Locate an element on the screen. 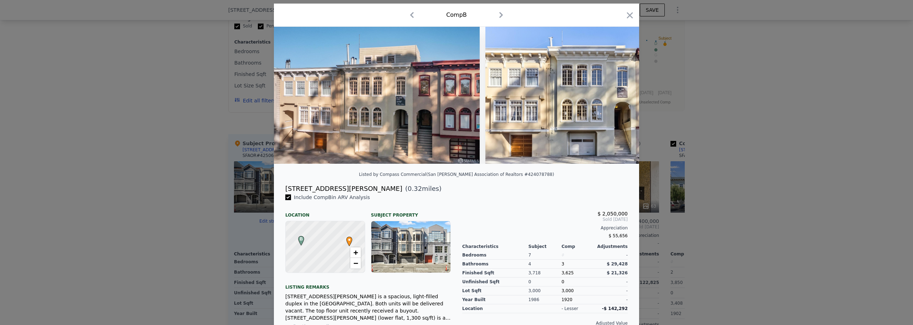 This screenshot has width=913, height=325. div: 3,718 is located at coordinates (545, 273).